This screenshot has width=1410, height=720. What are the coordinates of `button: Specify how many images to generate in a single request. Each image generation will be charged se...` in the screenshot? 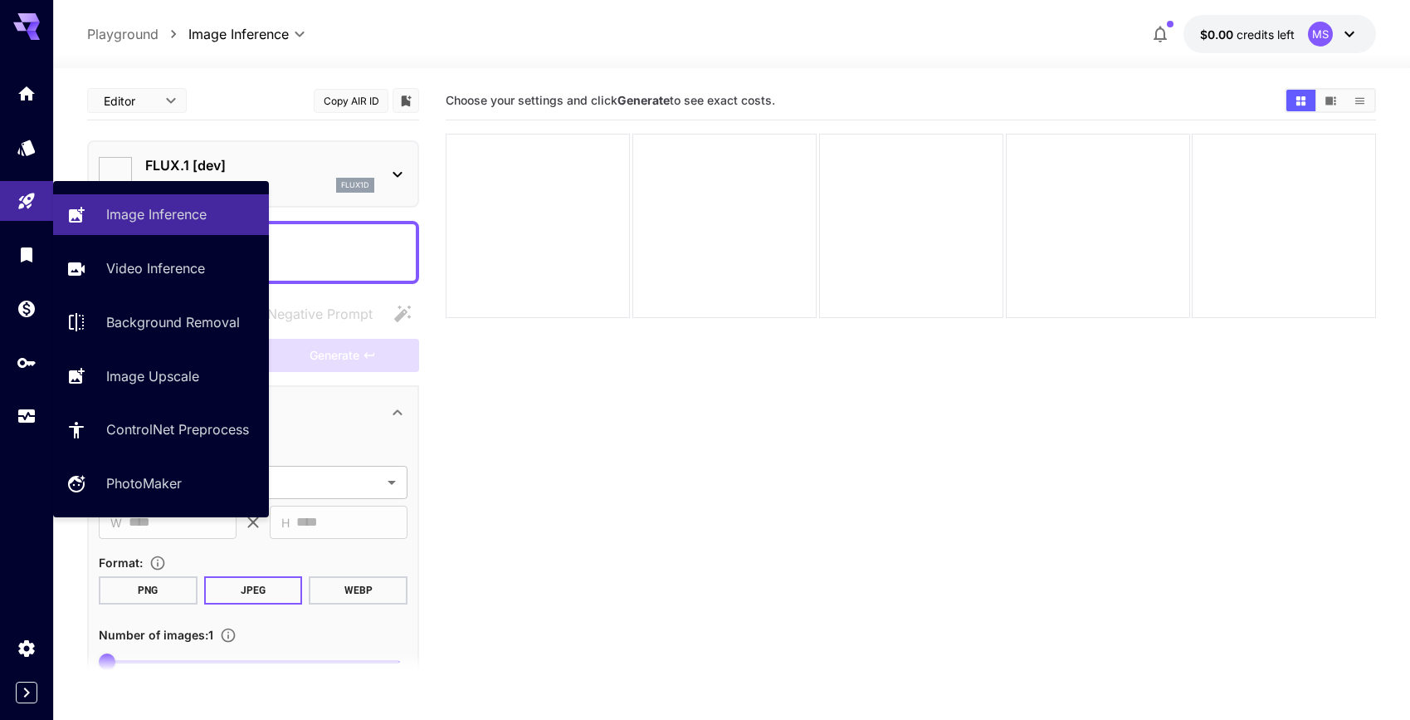 It's located at (228, 635).